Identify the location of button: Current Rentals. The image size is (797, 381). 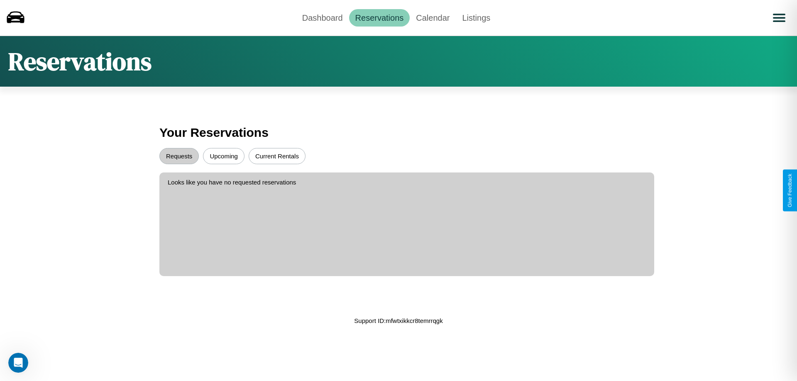
(277, 156).